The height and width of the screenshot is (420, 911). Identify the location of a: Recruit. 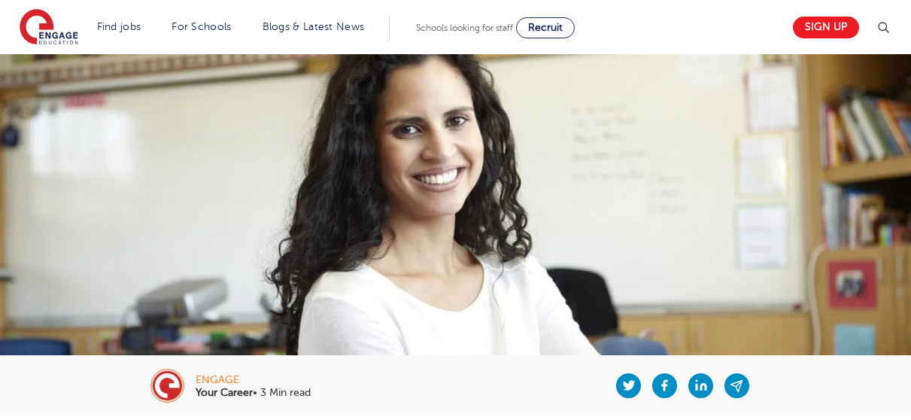
(546, 28).